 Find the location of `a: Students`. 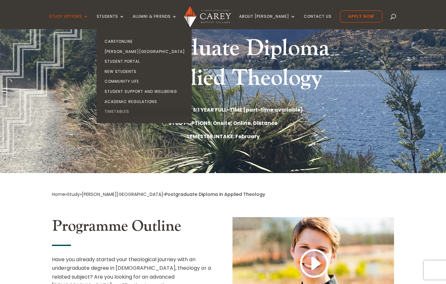

a: Students is located at coordinates (111, 22).